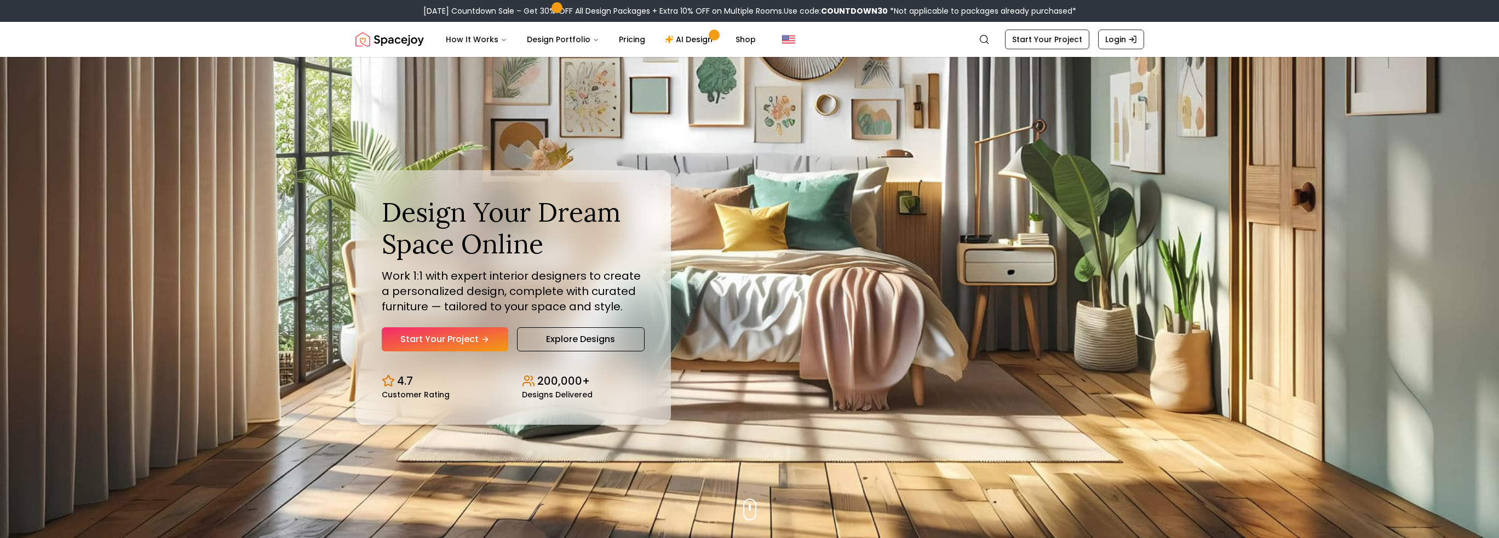  Describe the element at coordinates (513, 228) in the screenshot. I see `h1: Design Your Dream Space Online` at that location.